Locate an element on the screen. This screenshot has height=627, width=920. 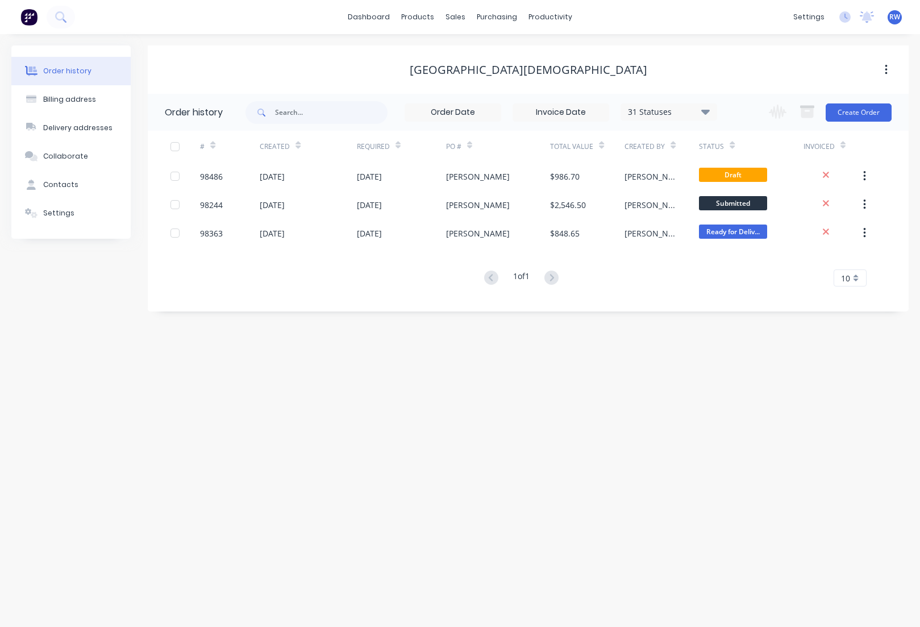
button: Settings is located at coordinates (71, 213).